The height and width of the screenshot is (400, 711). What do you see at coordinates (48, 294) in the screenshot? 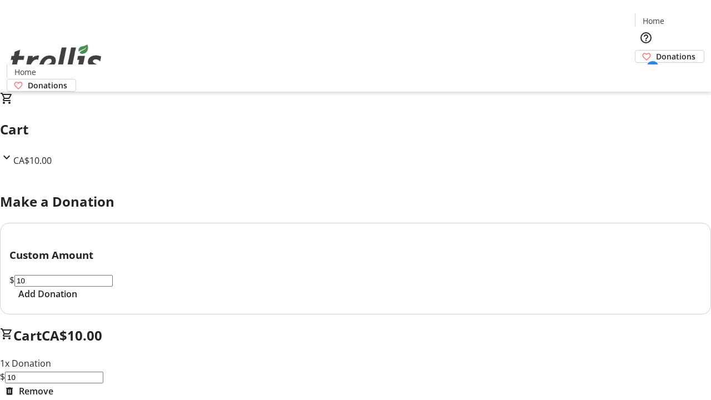
I see `span: Add Donation` at bounding box center [48, 294].